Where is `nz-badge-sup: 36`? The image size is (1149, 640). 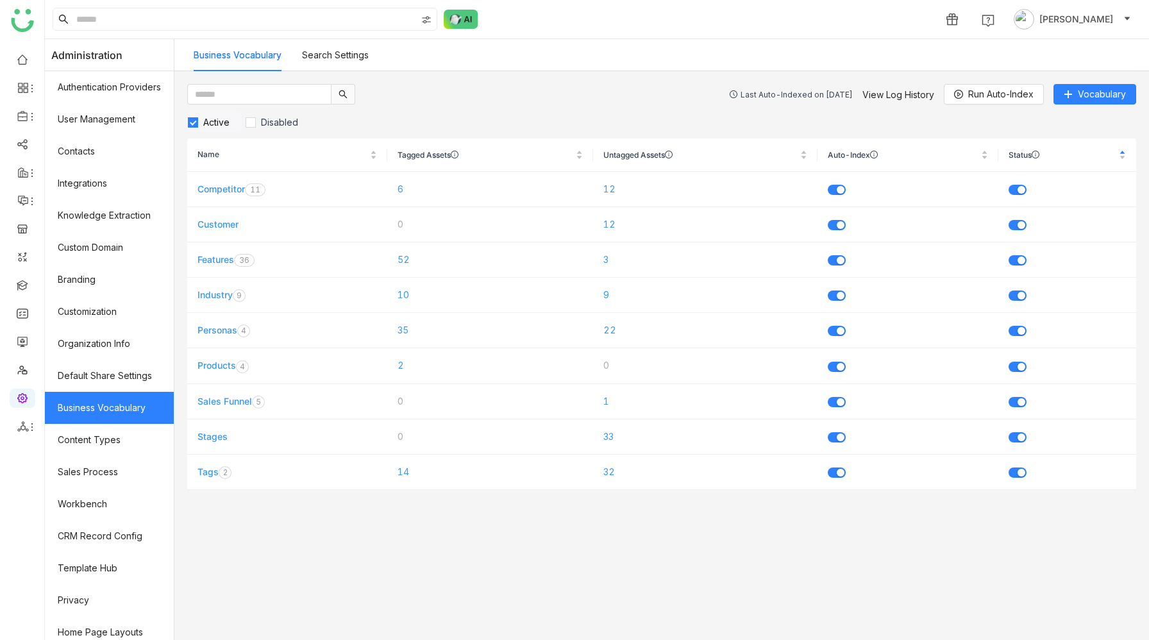
nz-badge-sup: 36 is located at coordinates (244, 260).